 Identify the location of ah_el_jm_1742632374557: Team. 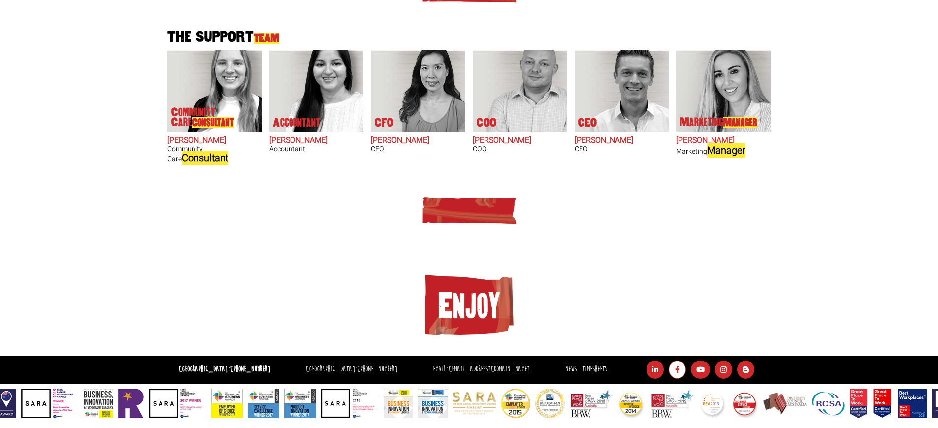
(266, 38).